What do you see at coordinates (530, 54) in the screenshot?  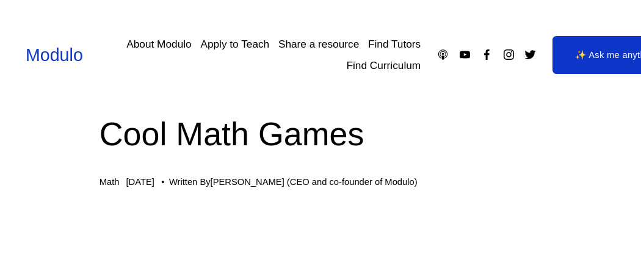 I see `a: Twitter` at bounding box center [530, 54].